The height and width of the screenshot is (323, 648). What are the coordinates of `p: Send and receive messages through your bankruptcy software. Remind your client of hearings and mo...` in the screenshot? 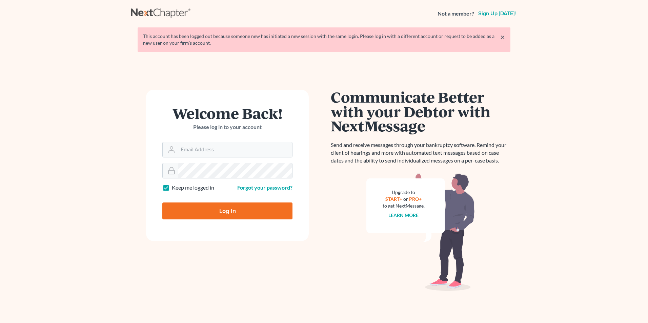 It's located at (421, 153).